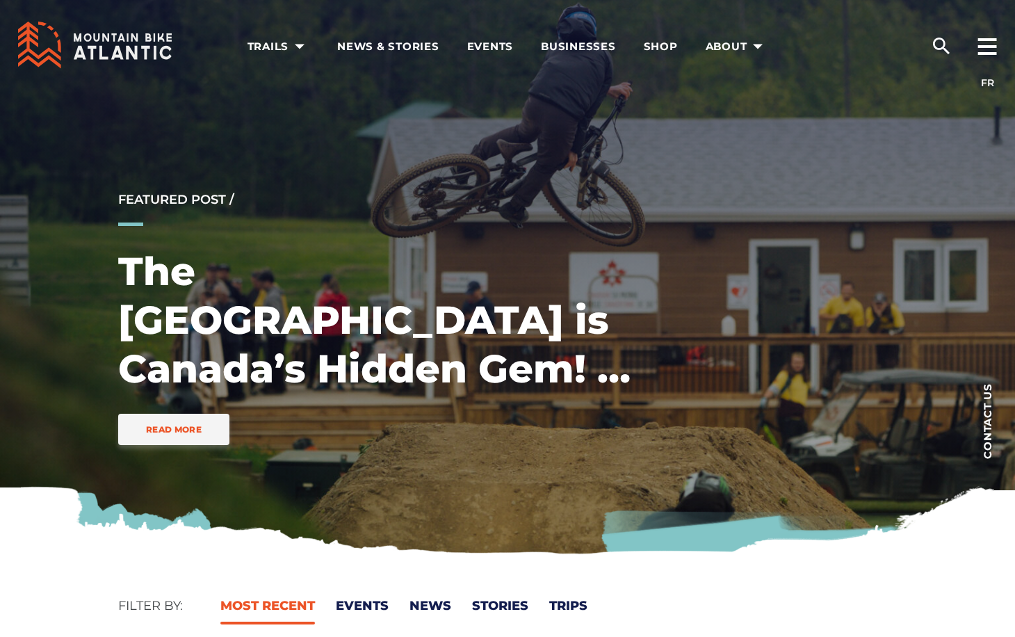  Describe the element at coordinates (176, 200) in the screenshot. I see `a: Featured Post /` at that location.